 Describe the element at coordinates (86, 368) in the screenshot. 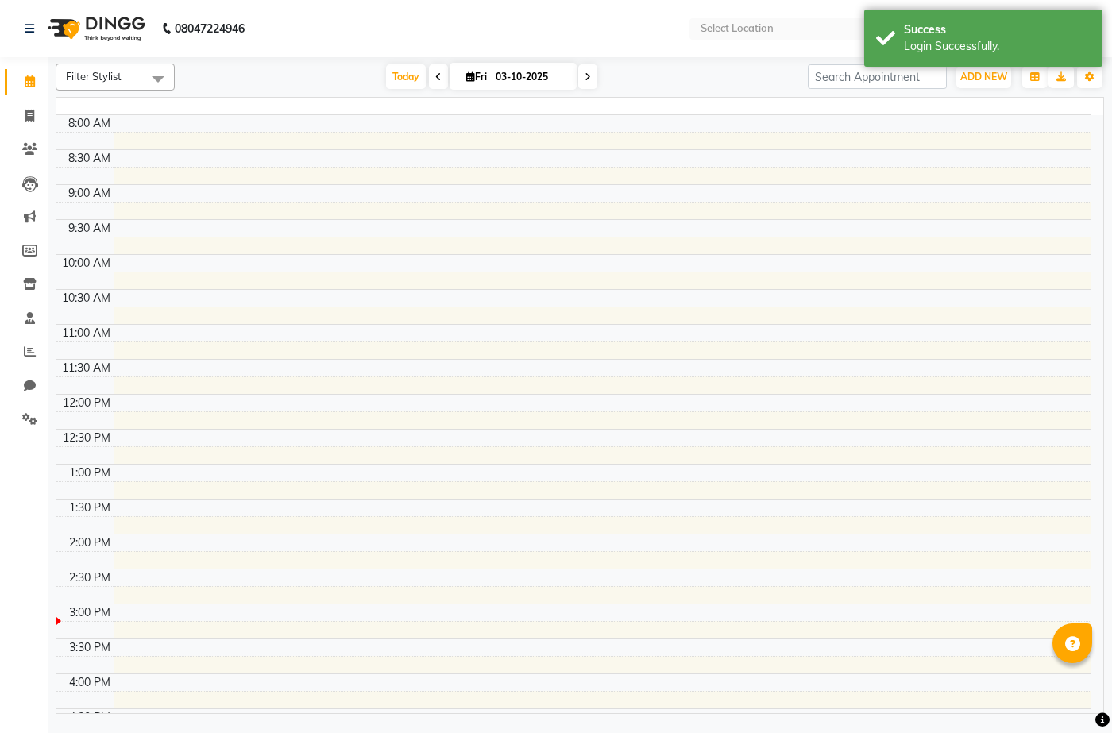

I see `div: 11:30 AM` at that location.